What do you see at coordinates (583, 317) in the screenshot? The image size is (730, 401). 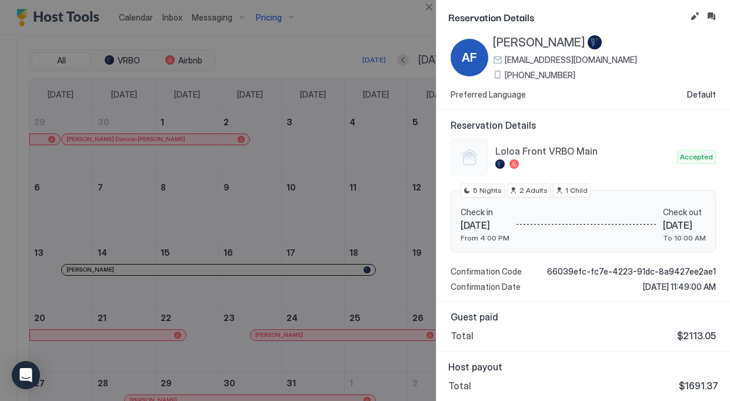 I see `span: Guest paid` at bounding box center [583, 317].